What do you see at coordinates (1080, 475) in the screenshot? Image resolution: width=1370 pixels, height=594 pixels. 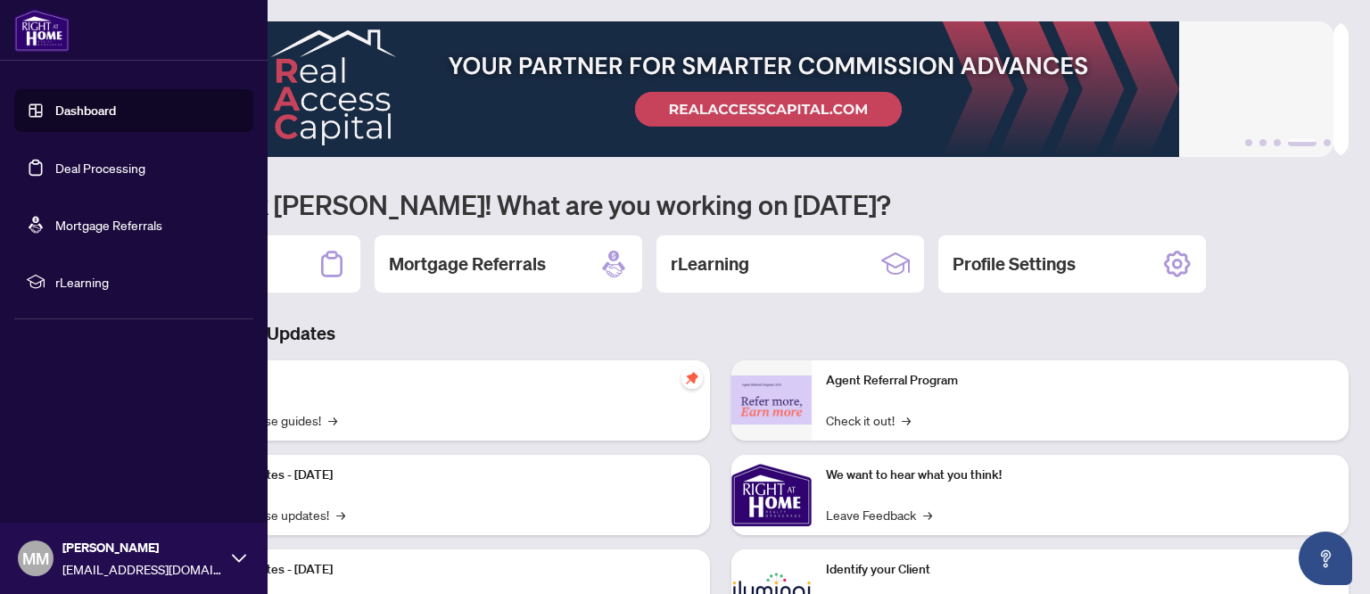 I see `p: We want to hear what you think!` at bounding box center [1080, 475].